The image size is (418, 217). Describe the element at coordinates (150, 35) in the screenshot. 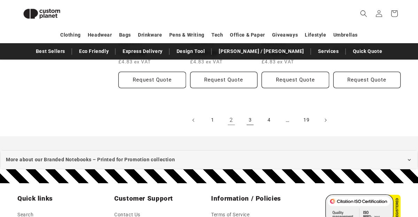

I see `a: Drinkware` at that location.